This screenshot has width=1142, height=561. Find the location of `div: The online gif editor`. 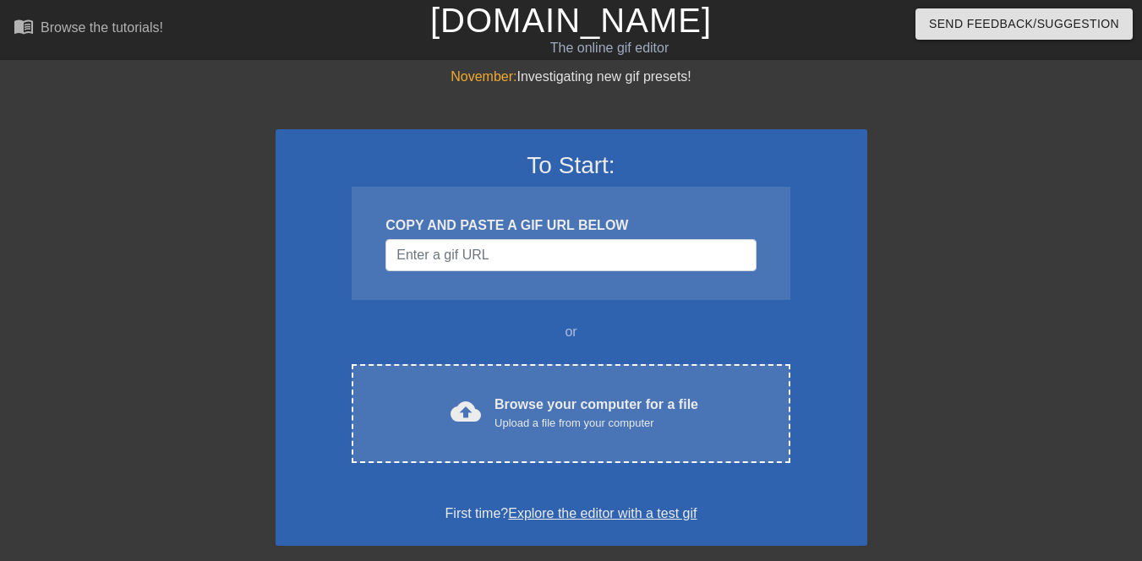

div: The online gif editor is located at coordinates (609, 48).